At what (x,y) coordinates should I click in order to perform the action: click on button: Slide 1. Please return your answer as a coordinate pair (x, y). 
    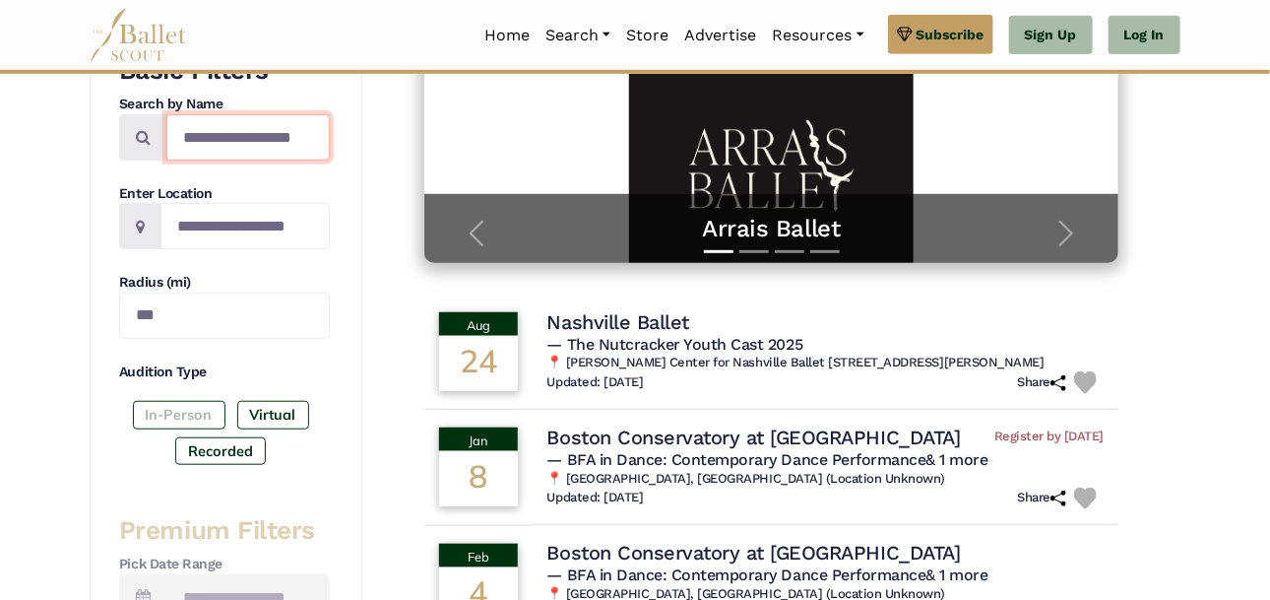
    Looking at the image, I should click on (719, 251).